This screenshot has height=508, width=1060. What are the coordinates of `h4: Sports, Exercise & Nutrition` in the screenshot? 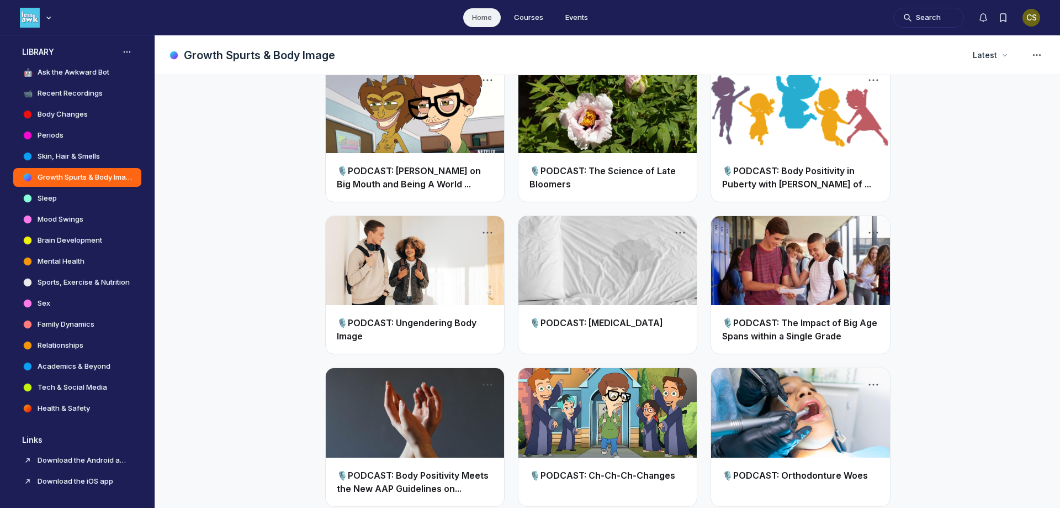 It's located at (83, 282).